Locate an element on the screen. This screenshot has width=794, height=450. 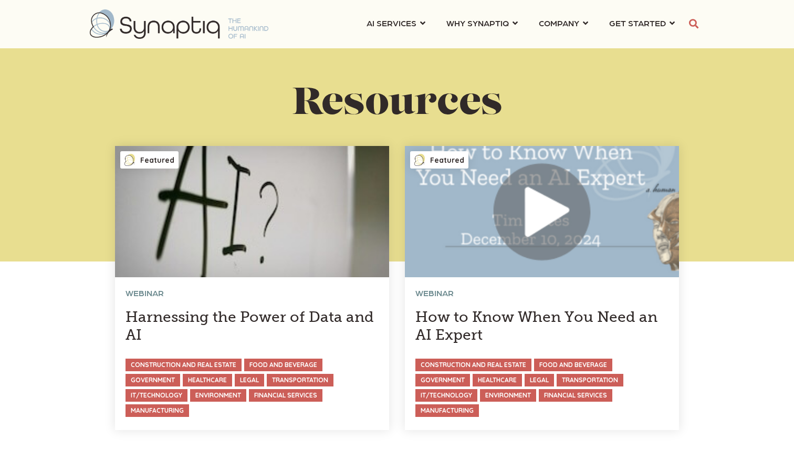
nav: menu is located at coordinates (520, 24).